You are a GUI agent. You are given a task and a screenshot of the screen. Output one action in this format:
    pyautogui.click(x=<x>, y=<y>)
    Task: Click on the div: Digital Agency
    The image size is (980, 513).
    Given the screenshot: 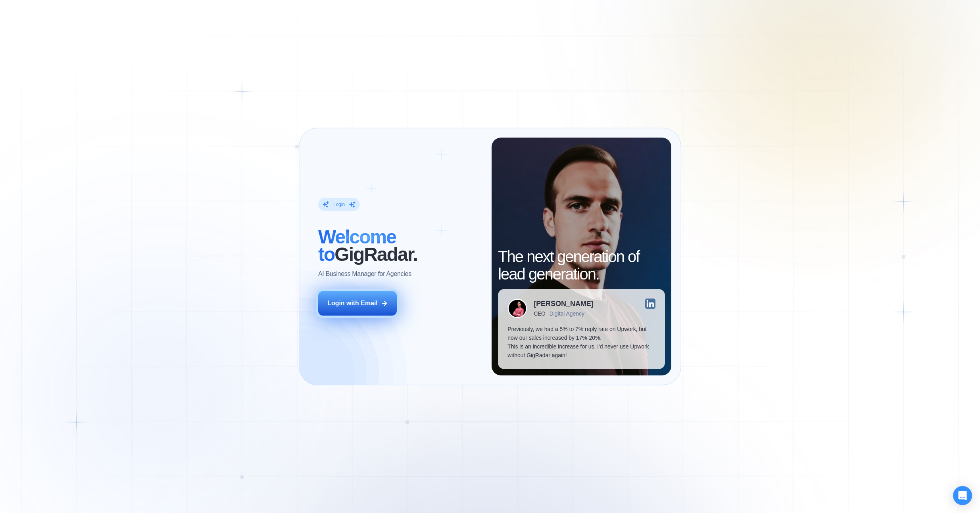 What is the action you would take?
    pyautogui.click(x=567, y=314)
    